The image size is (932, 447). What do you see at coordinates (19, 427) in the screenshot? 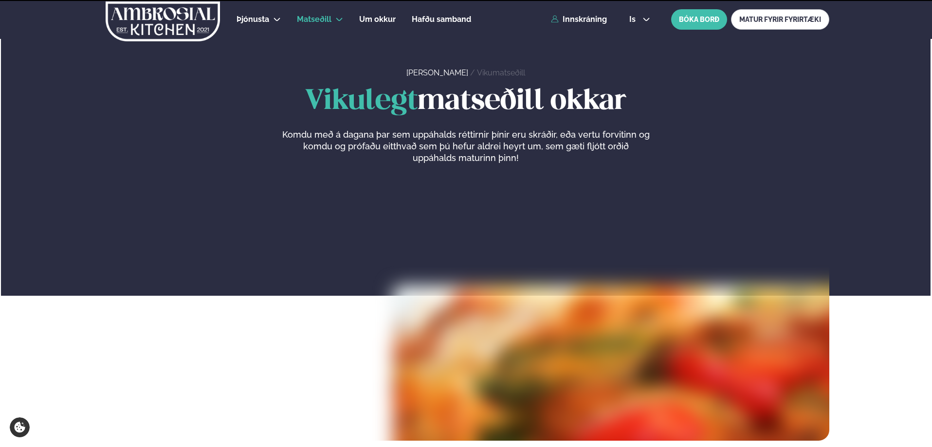
I see `a: Cookie settings` at bounding box center [19, 427].